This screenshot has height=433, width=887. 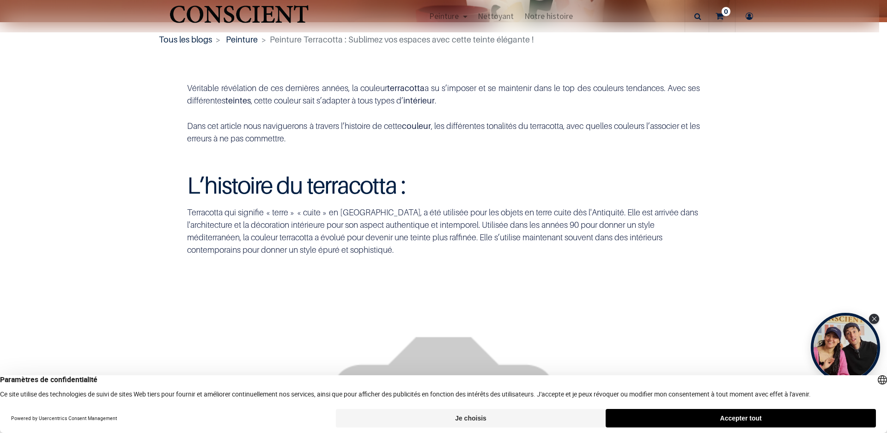 I want to click on b: teintes, so click(x=238, y=100).